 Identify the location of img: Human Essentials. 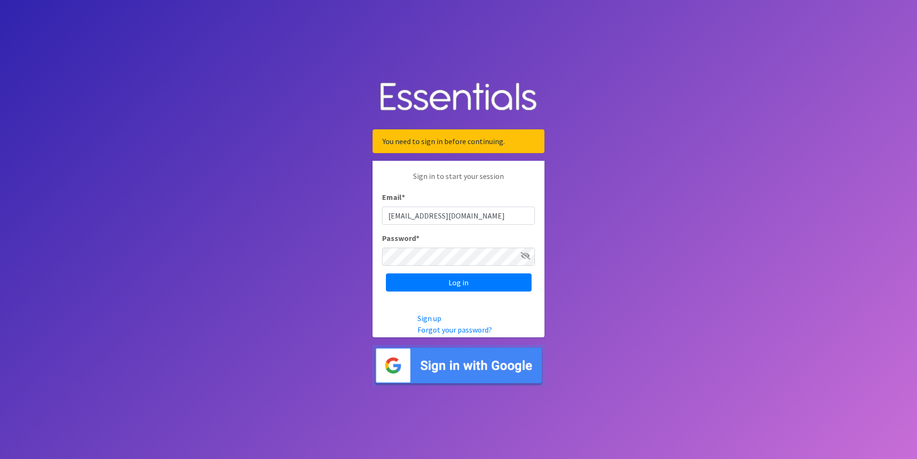
(459, 97).